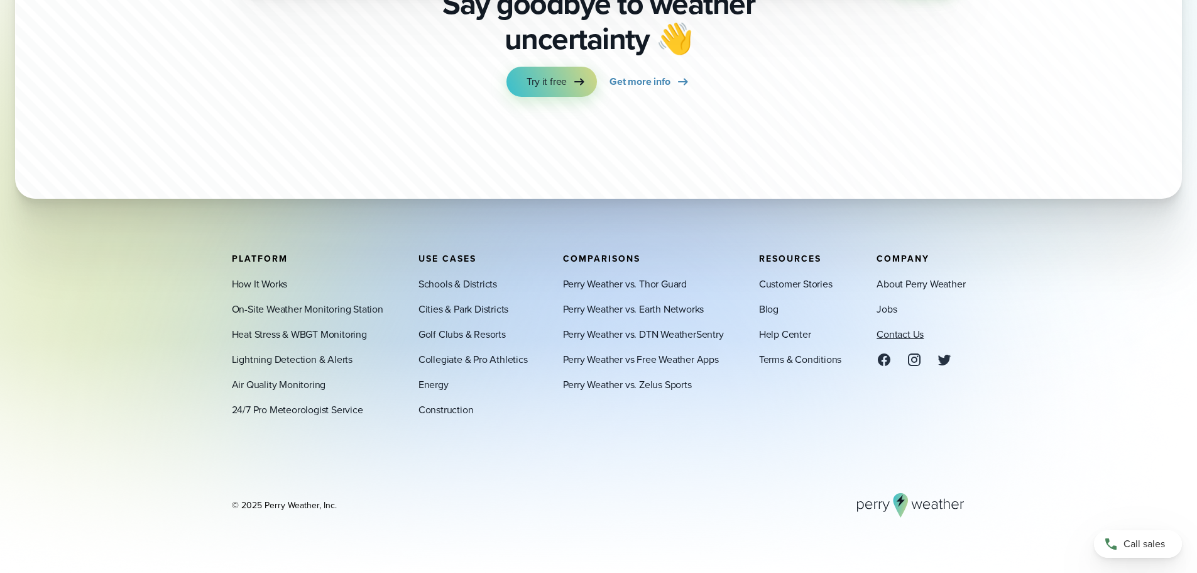 This screenshot has height=573, width=1197. Describe the element at coordinates (299, 334) in the screenshot. I see `a: Heat Stress & WBGT Monitoring` at that location.